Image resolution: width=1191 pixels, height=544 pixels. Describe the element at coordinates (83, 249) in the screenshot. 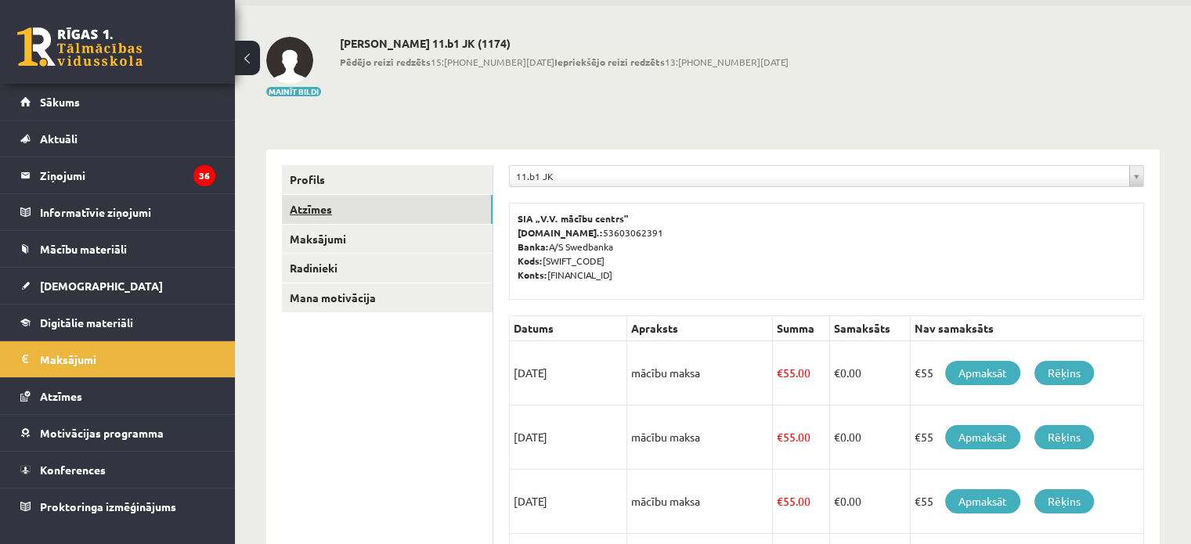

I see `span: Mācību materiāli` at that location.